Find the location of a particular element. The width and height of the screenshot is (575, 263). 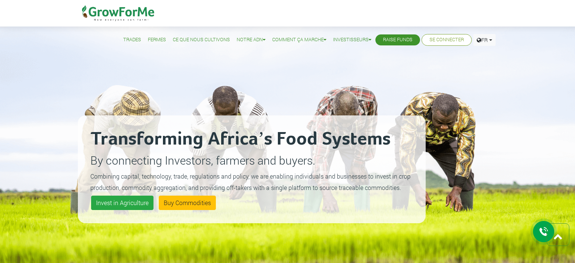

small: Combining capital, technology, trade, regulations and policy, we are enabling individuals and bus... is located at coordinates (250, 182).